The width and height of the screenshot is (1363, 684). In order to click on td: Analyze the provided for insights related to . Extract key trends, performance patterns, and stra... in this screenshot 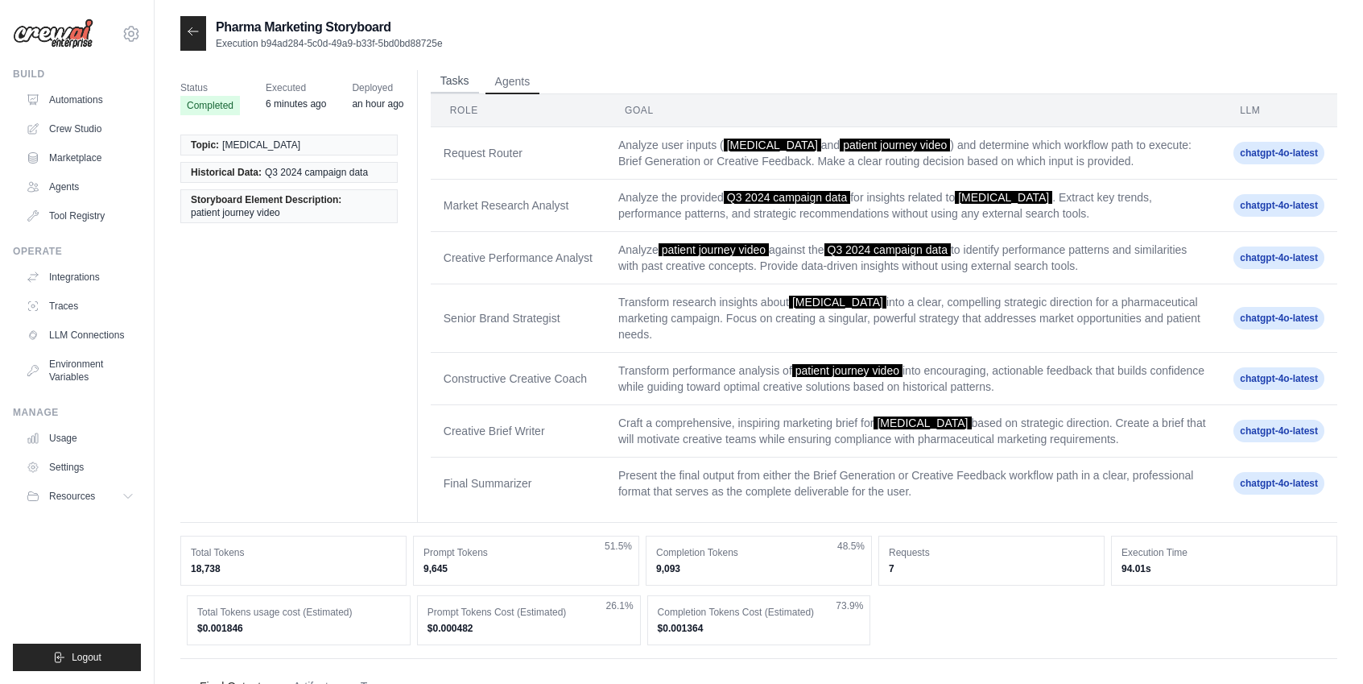, I will do `click(913, 205)`.